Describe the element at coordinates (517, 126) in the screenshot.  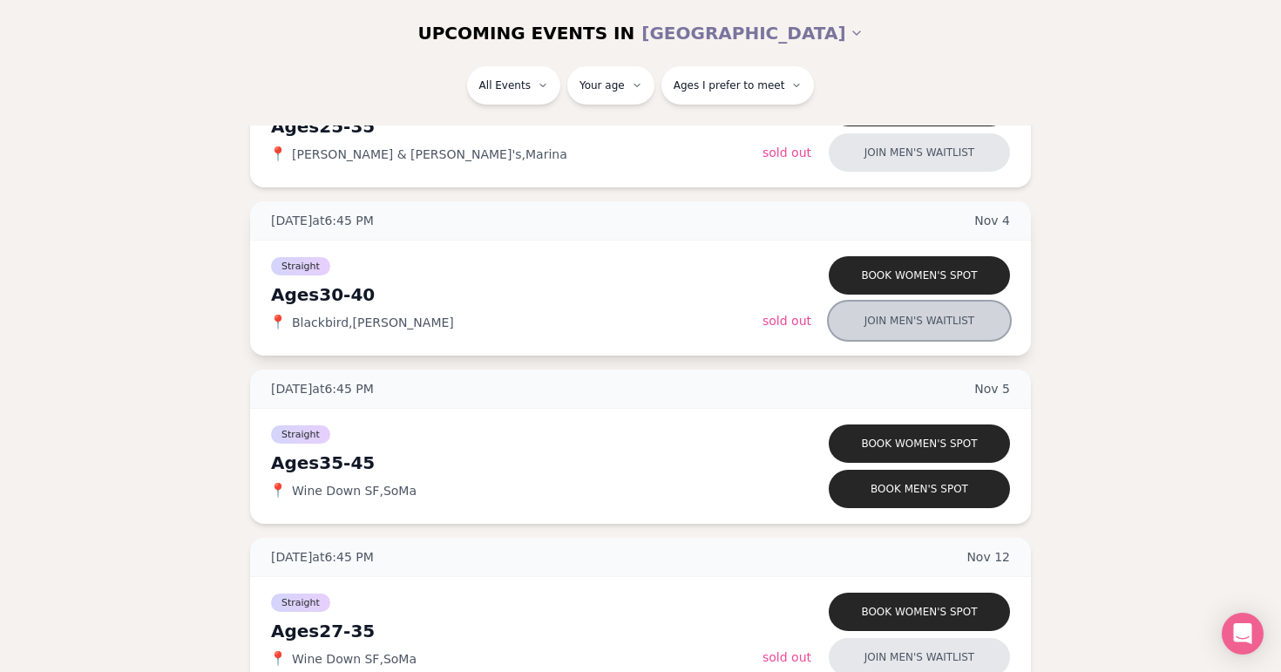
I see `div: Ages 25-35` at that location.